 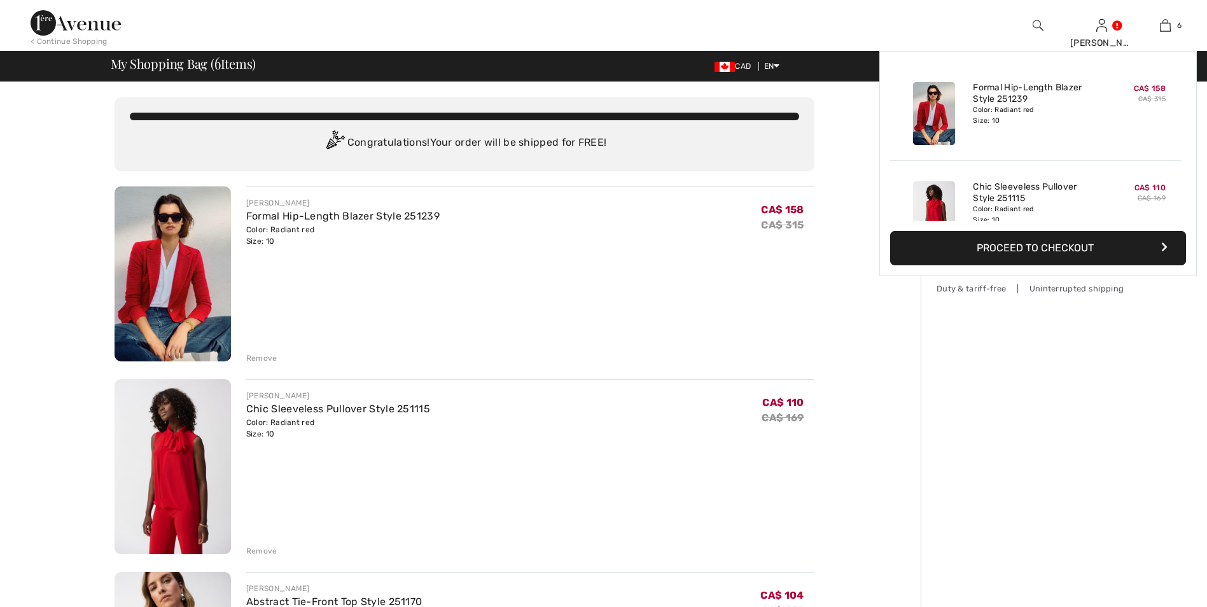 What do you see at coordinates (782, 595) in the screenshot?
I see `span: CA$ 104` at bounding box center [782, 595].